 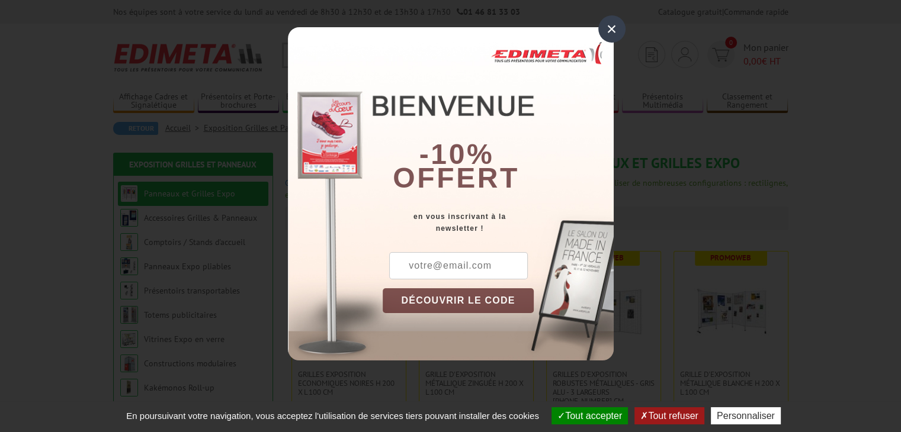 What do you see at coordinates (669, 416) in the screenshot?
I see `button: Tout refuser` at bounding box center [669, 416].